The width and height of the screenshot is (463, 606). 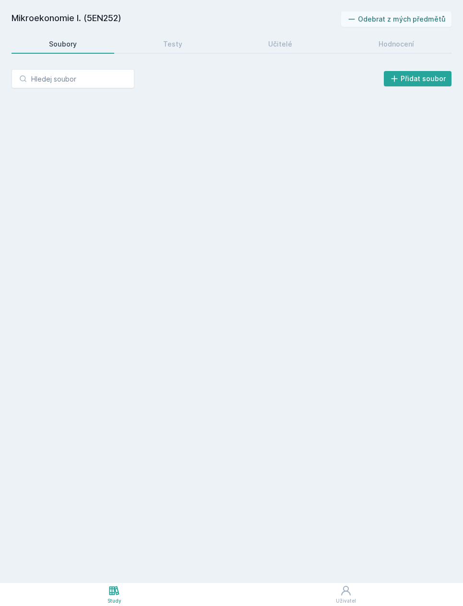 I want to click on div: Soubory, so click(x=63, y=44).